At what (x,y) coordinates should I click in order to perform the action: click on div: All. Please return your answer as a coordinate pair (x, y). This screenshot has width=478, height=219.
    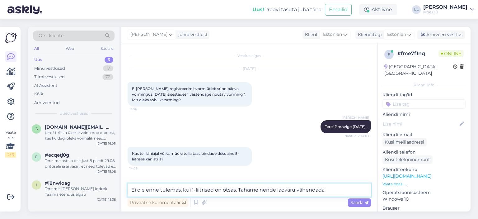
    Looking at the image, I should click on (36, 49).